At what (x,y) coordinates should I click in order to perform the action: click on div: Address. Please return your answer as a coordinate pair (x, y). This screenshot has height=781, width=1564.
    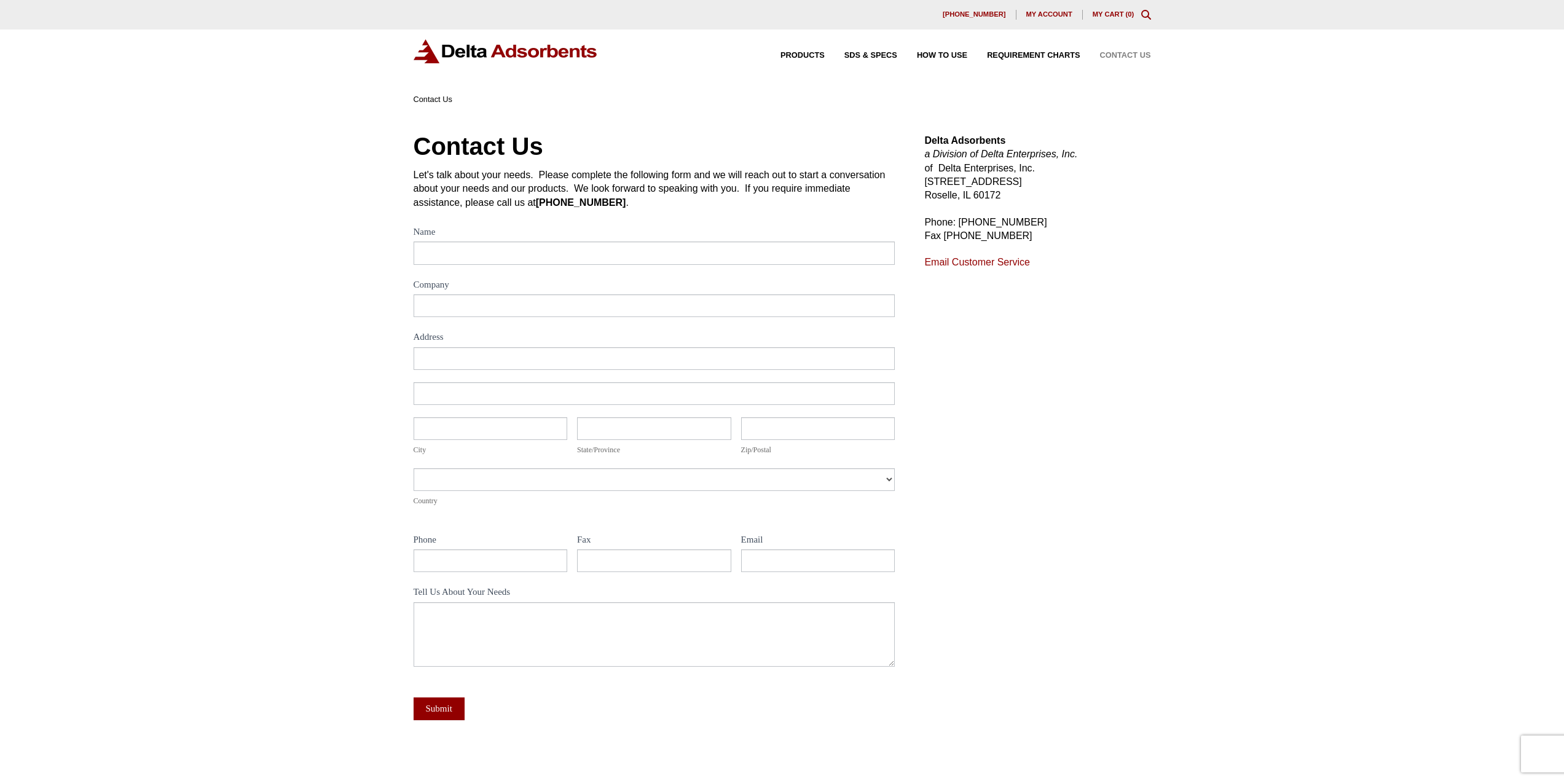
    Looking at the image, I should click on (654, 338).